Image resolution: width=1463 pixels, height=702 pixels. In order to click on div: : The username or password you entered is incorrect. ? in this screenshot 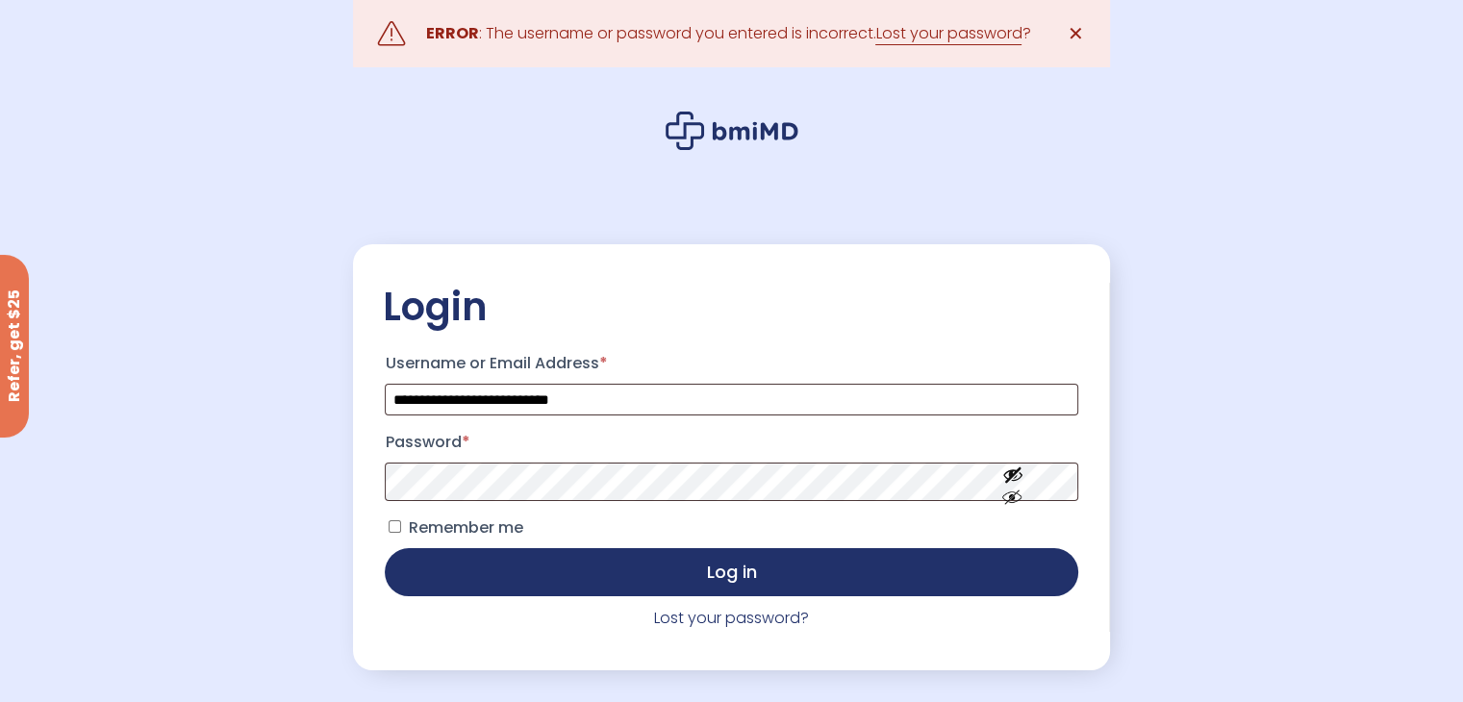, I will do `click(727, 34)`.